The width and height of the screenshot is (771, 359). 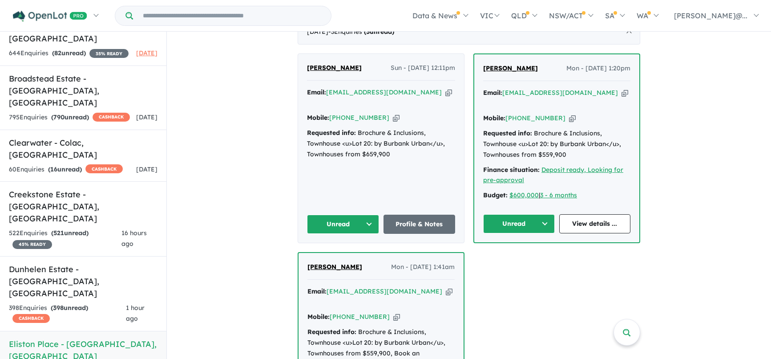 I want to click on span: 16, so click(x=54, y=169).